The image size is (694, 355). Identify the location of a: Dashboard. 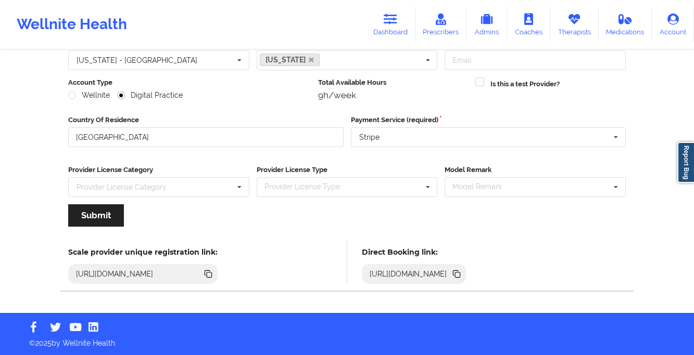
(390, 24).